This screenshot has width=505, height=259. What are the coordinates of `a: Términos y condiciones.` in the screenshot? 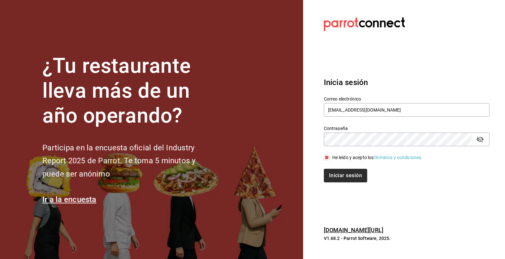 It's located at (398, 158).